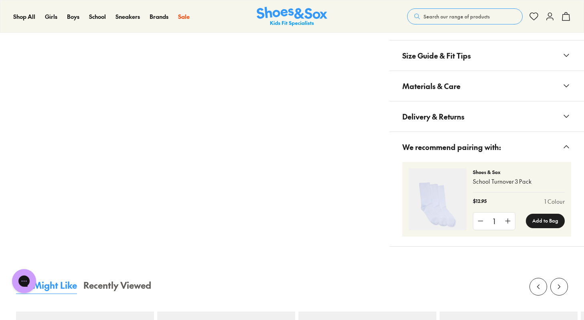  Describe the element at coordinates (117, 286) in the screenshot. I see `button: Recently Viewed` at that location.